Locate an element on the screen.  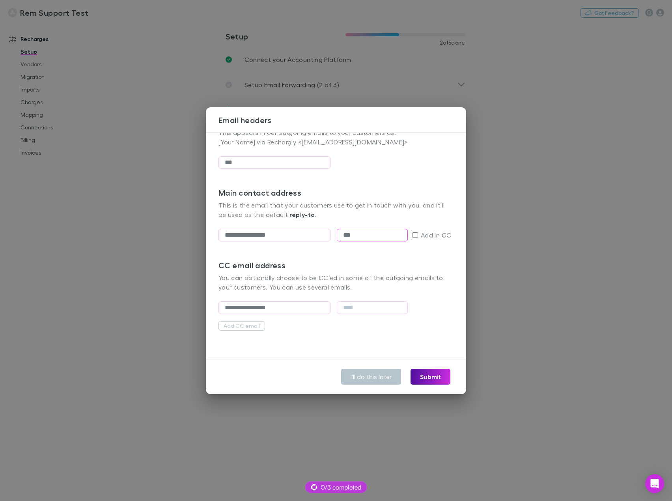
button: Submit is located at coordinates (430, 376).